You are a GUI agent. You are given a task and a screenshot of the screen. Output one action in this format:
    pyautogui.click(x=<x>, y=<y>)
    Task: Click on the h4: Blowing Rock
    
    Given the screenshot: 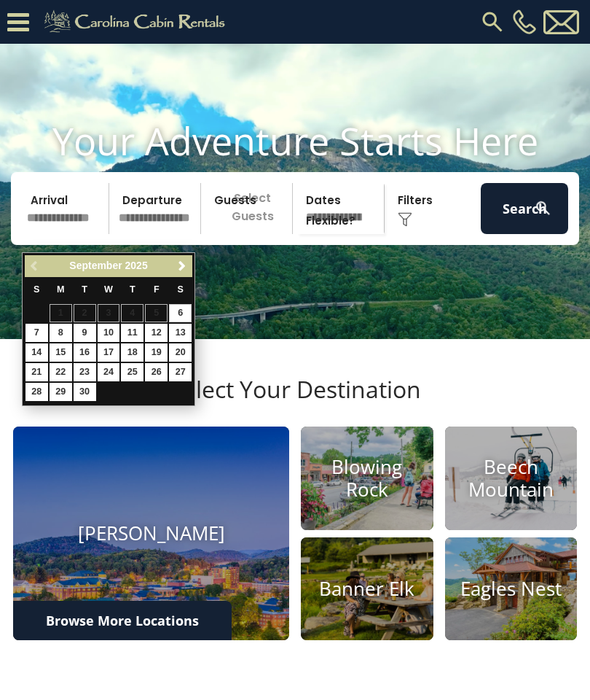 What is the action you would take?
    pyautogui.click(x=367, y=478)
    